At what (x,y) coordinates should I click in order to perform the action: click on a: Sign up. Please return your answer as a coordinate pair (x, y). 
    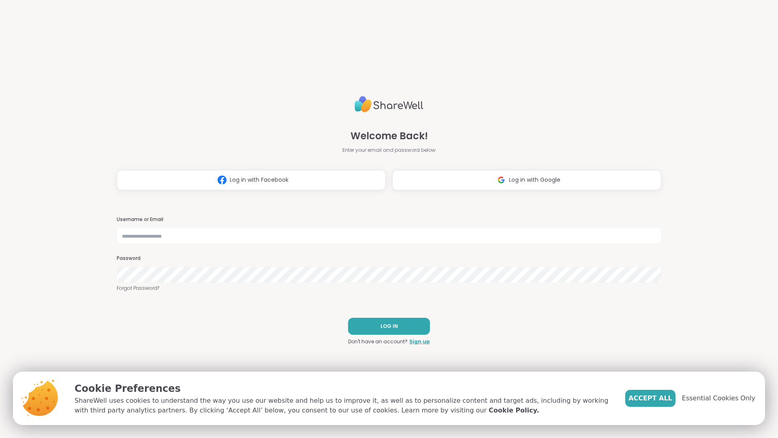
    Looking at the image, I should click on (419, 342).